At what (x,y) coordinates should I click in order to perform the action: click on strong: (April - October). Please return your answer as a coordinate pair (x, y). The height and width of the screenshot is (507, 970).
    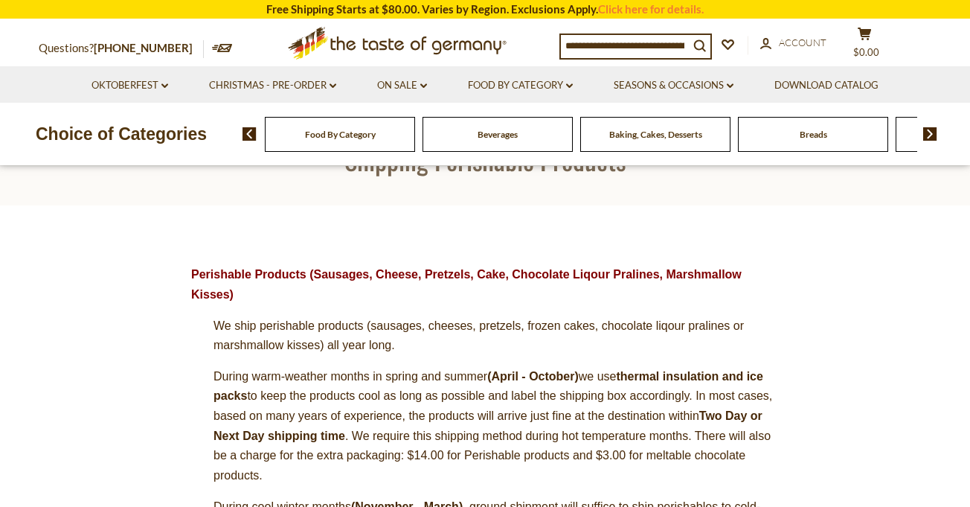
    Looking at the image, I should click on (533, 376).